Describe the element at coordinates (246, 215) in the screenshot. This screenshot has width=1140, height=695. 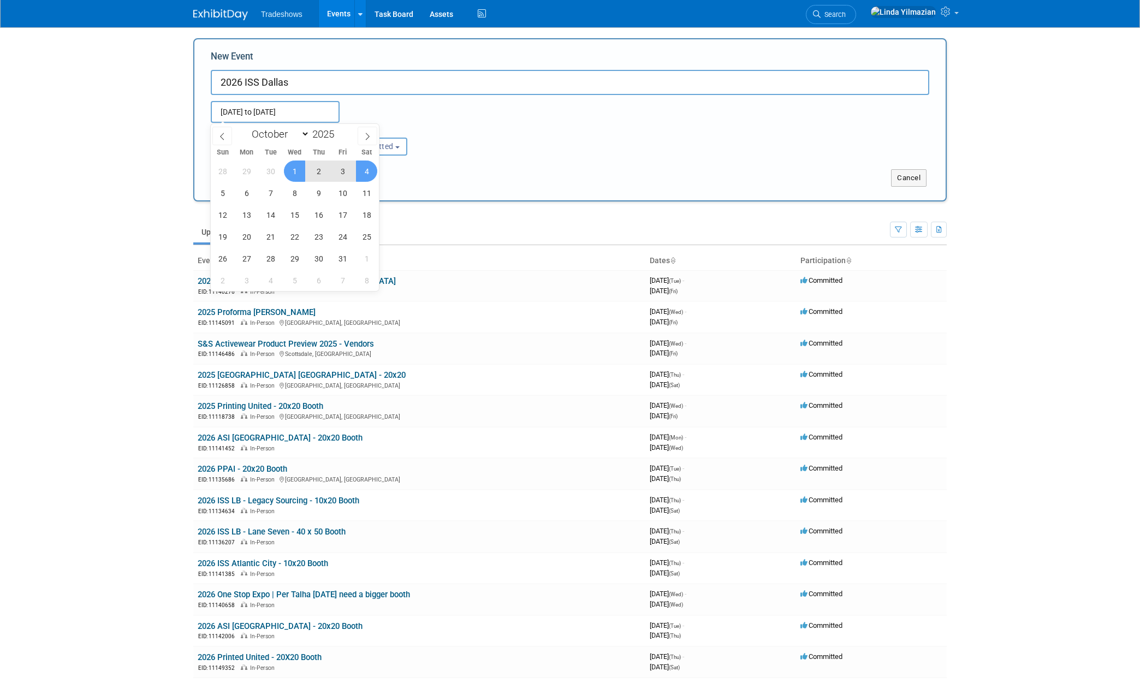
I see `span: October 13, 2025` at that location.